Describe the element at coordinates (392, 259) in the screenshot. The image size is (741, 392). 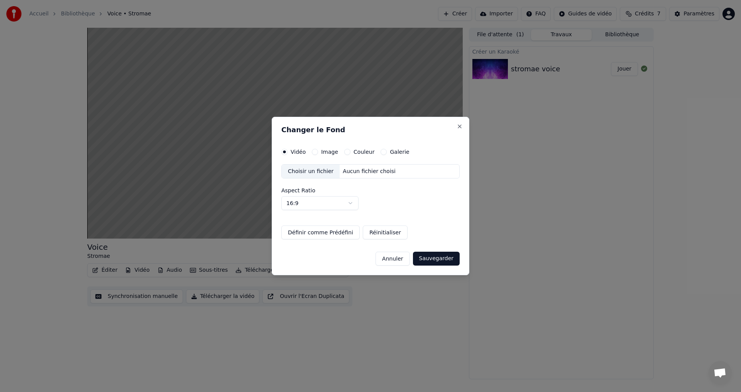
I see `button: Annuler` at that location.